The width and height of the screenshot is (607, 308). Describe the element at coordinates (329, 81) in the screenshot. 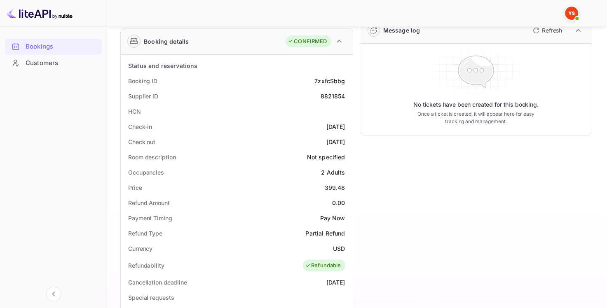

I see `div: 7zxfcSbbg` at that location.